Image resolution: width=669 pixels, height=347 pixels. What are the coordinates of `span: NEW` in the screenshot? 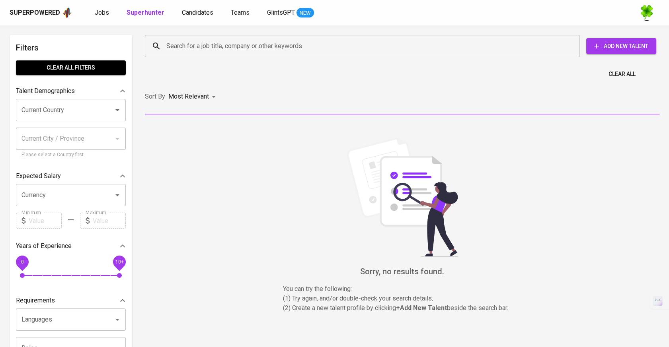 It's located at (305, 13).